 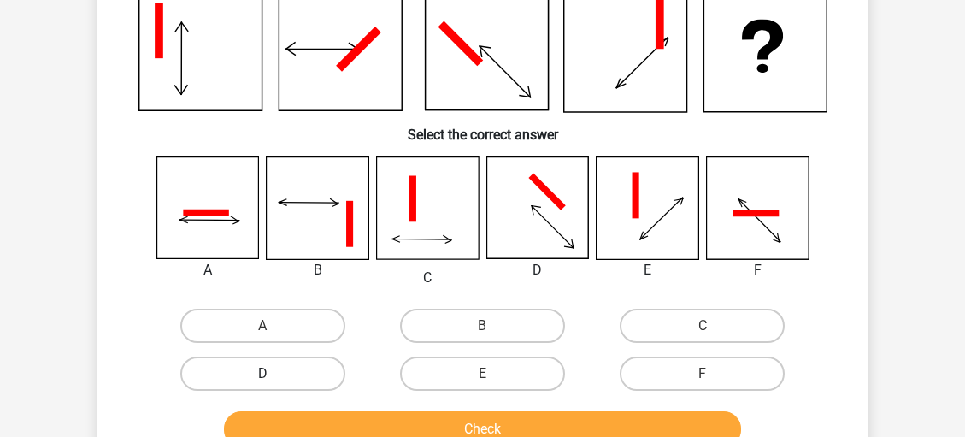 What do you see at coordinates (317, 270) in the screenshot?
I see `div: B` at bounding box center [317, 270].